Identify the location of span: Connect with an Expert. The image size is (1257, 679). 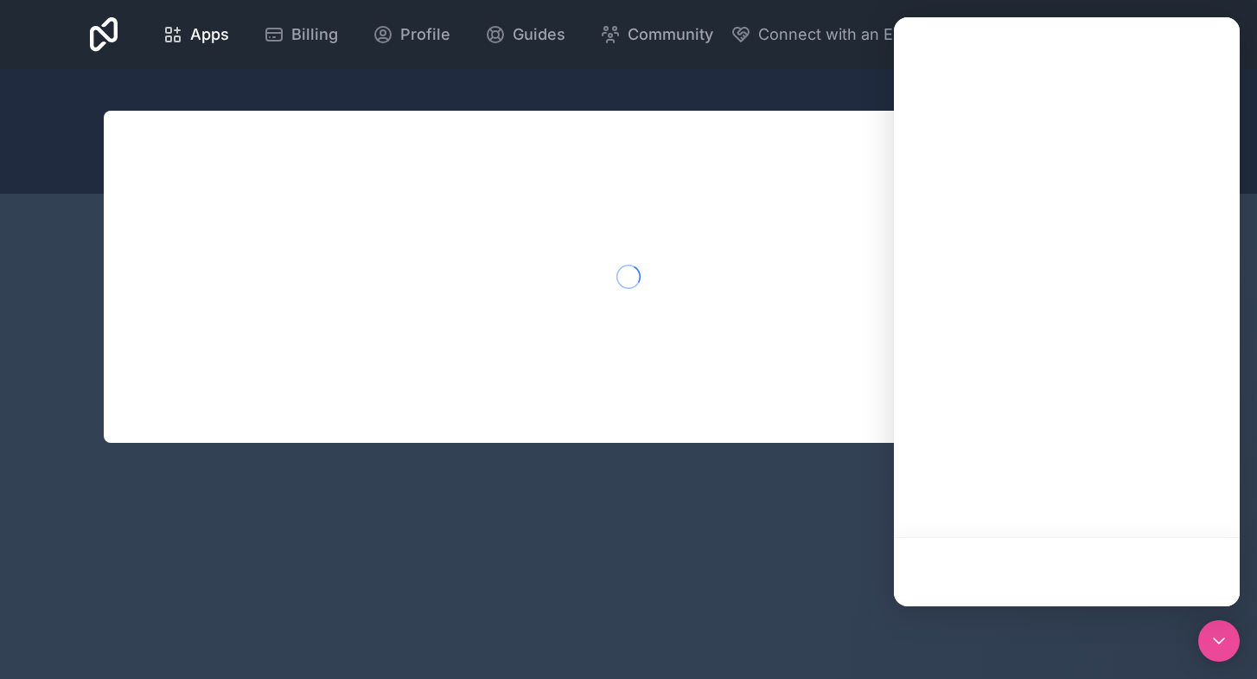
(845, 35).